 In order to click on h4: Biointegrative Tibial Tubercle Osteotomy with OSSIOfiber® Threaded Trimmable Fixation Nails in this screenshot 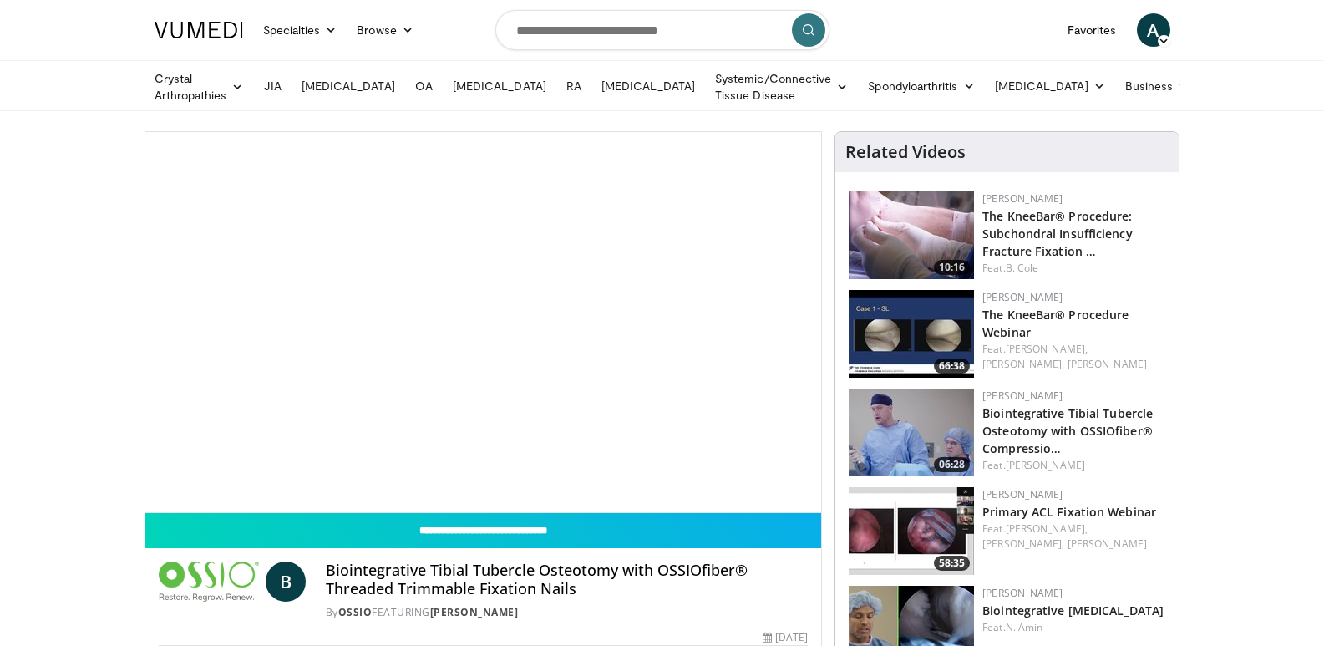, I will do `click(567, 579)`.